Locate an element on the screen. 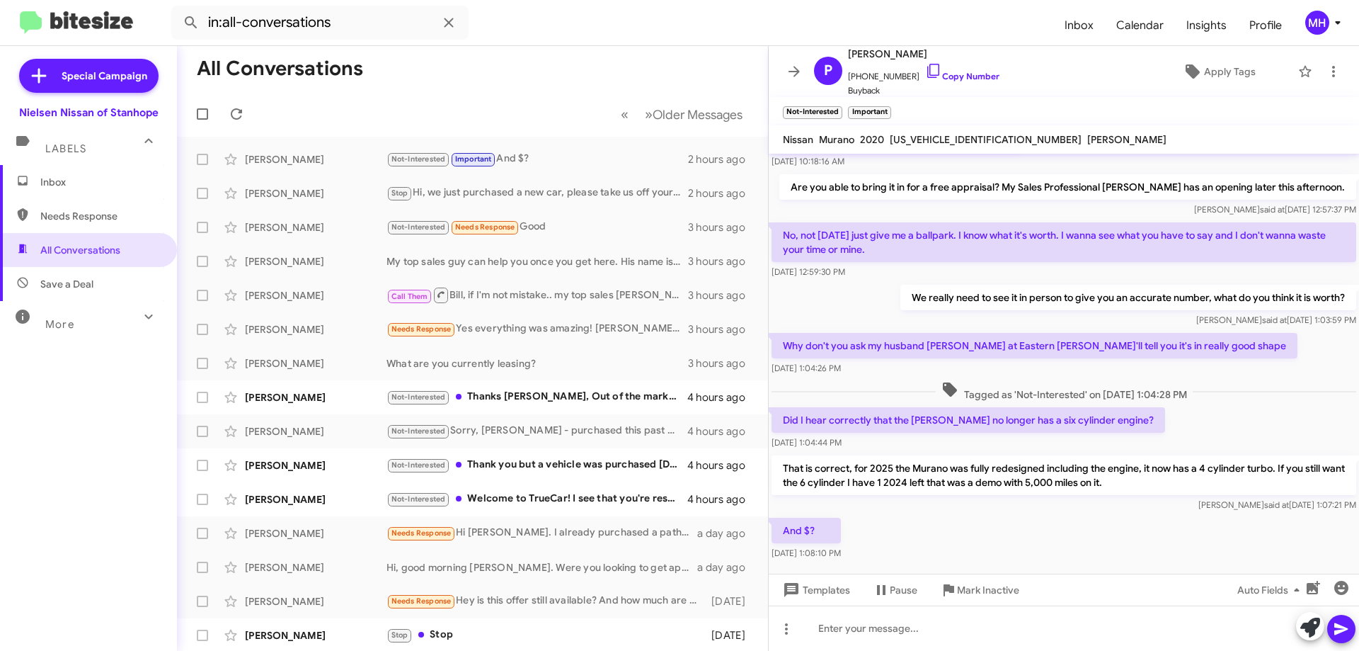 This screenshot has height=651, width=1359. span: Auto Fields is located at coordinates (1272, 590).